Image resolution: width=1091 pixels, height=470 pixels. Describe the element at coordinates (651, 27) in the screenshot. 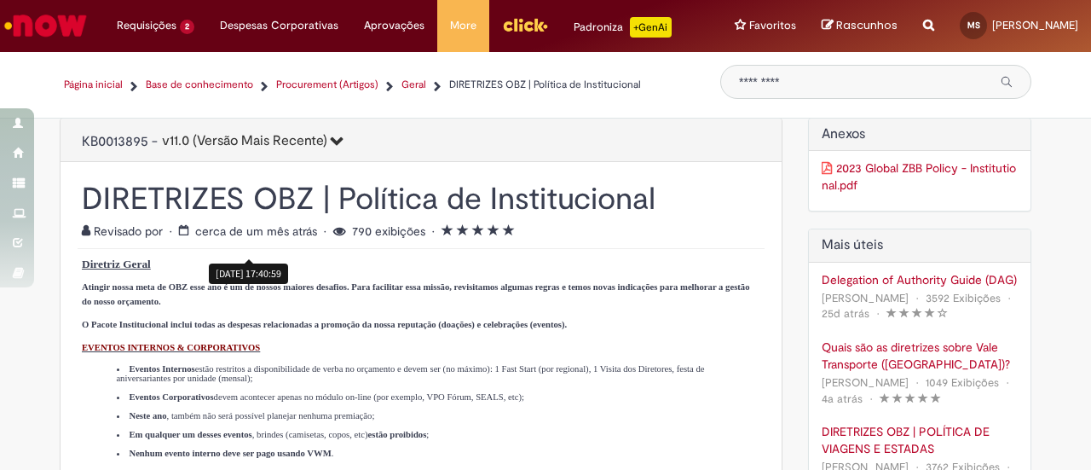

I see `p: +GenAi` at that location.